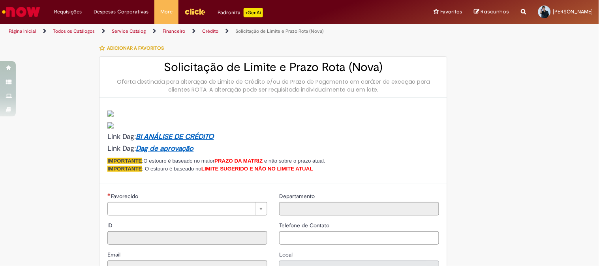 Image resolution: width=599 pixels, height=266 pixels. What do you see at coordinates (295, 161) in the screenshot?
I see `span: e não sobre o prazo atual.` at bounding box center [295, 161].